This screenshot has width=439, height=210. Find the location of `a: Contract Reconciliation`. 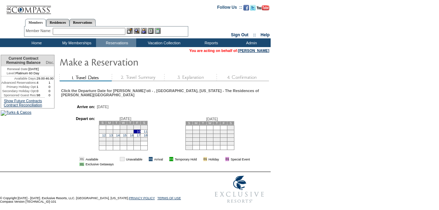

a: Contract Reconciliation is located at coordinates (23, 105).